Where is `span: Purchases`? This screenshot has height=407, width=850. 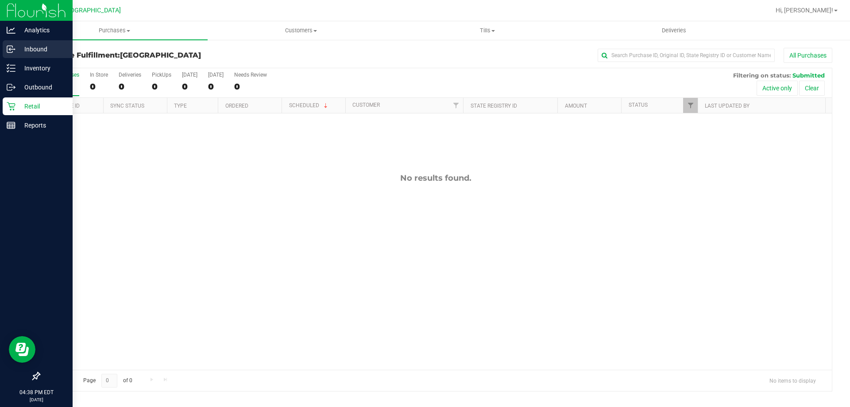 span: Purchases is located at coordinates (114, 31).